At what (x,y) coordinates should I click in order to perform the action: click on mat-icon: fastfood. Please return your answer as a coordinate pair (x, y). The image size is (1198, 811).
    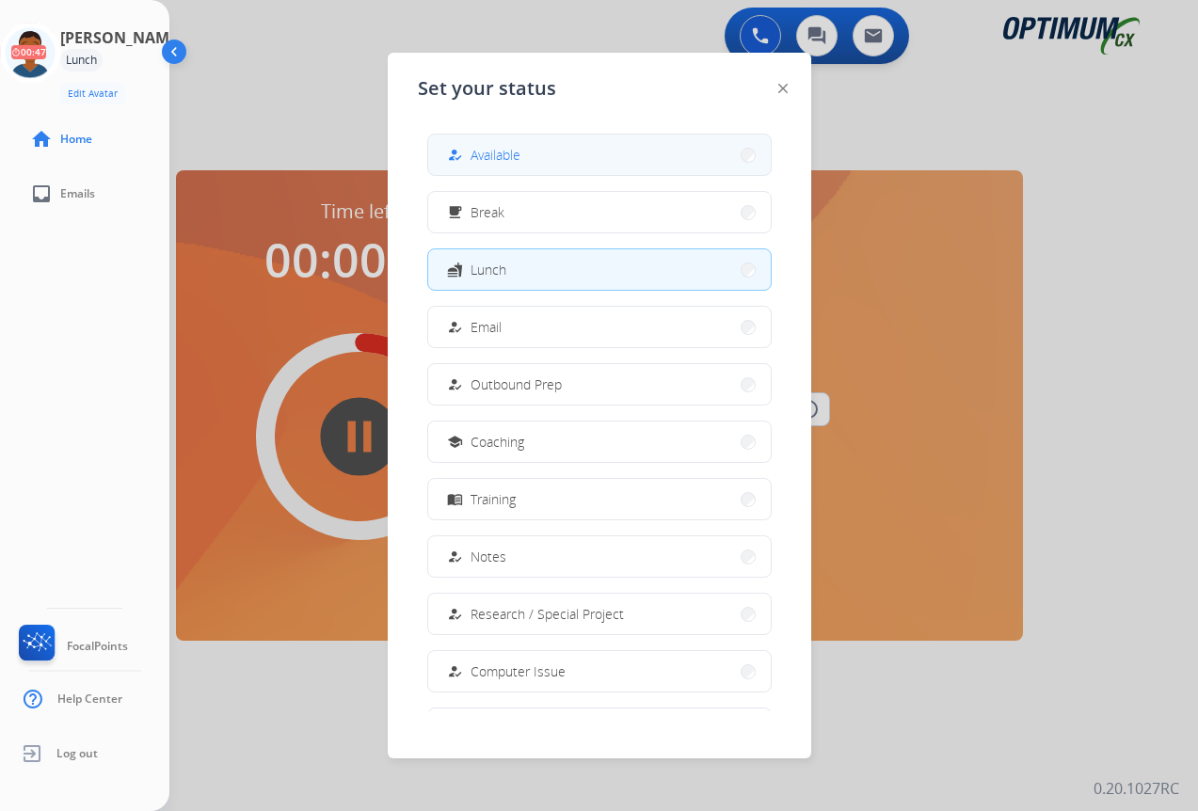
    Looking at the image, I should click on (454, 269).